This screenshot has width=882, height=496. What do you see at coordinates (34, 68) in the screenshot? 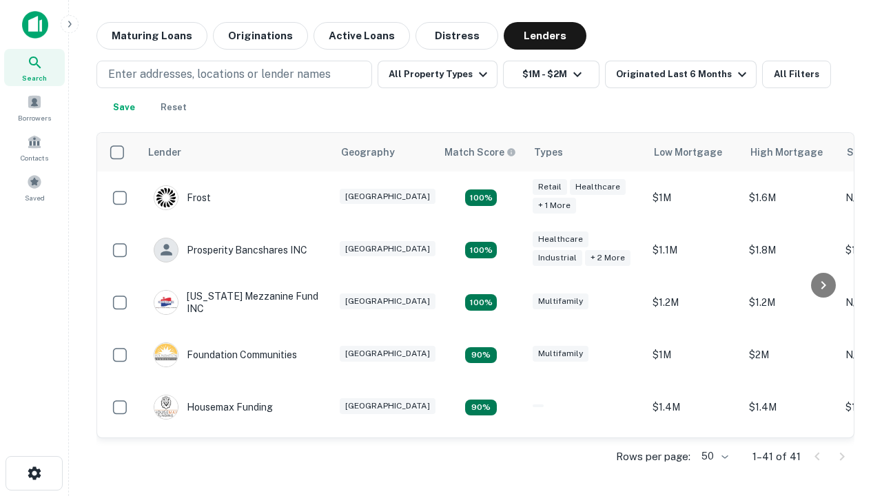
I see `a: Search` at bounding box center [34, 68].